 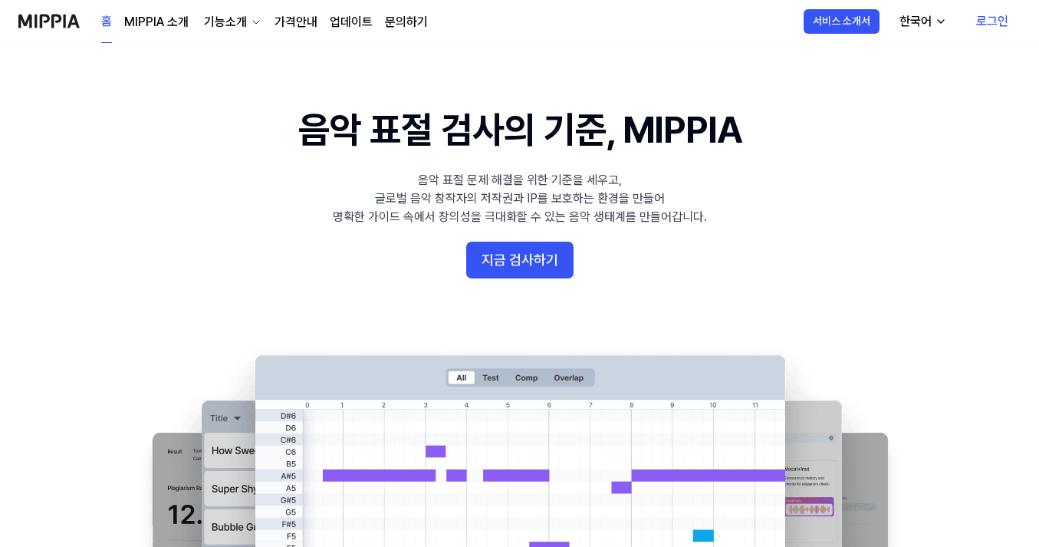 What do you see at coordinates (922, 21) in the screenshot?
I see `button: 한국어` at bounding box center [922, 21].